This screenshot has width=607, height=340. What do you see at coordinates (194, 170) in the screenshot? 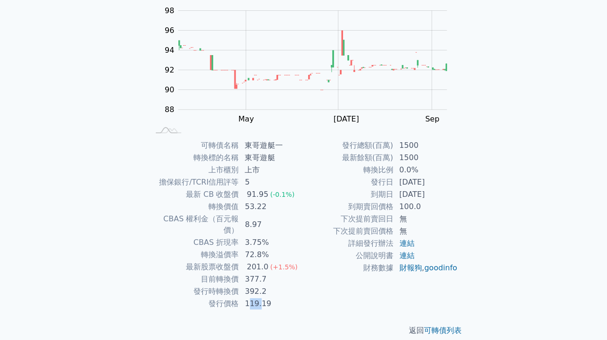
I see `td: 上市櫃別` at bounding box center [194, 170].